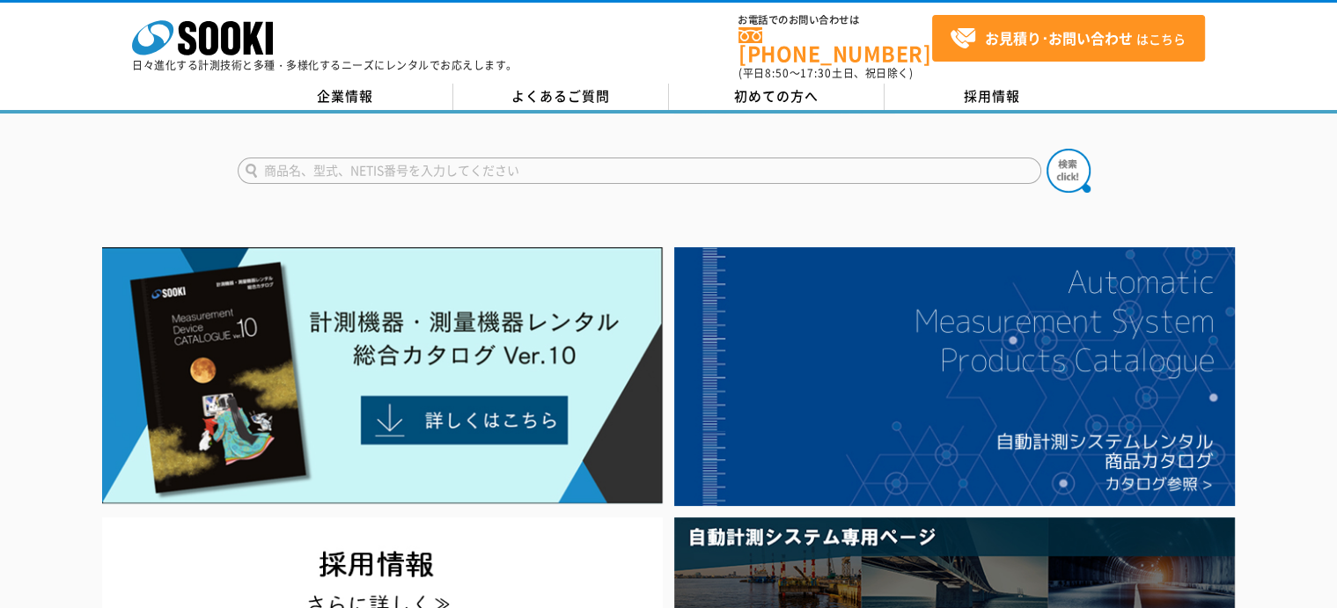 The image size is (1337, 608). What do you see at coordinates (816, 73) in the screenshot?
I see `span: 17:30` at bounding box center [816, 73].